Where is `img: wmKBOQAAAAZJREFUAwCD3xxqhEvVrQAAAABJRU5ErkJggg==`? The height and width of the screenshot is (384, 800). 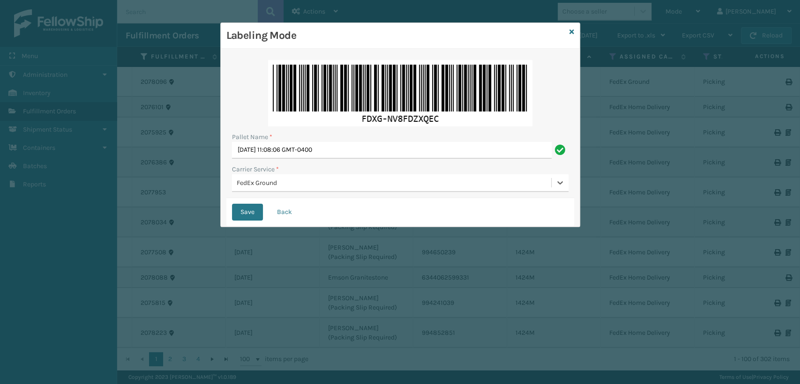 img: wmKBOQAAAAZJREFUAwCD3xxqhEvVrQAAAABJRU5ErkJggg== is located at coordinates (400, 93).